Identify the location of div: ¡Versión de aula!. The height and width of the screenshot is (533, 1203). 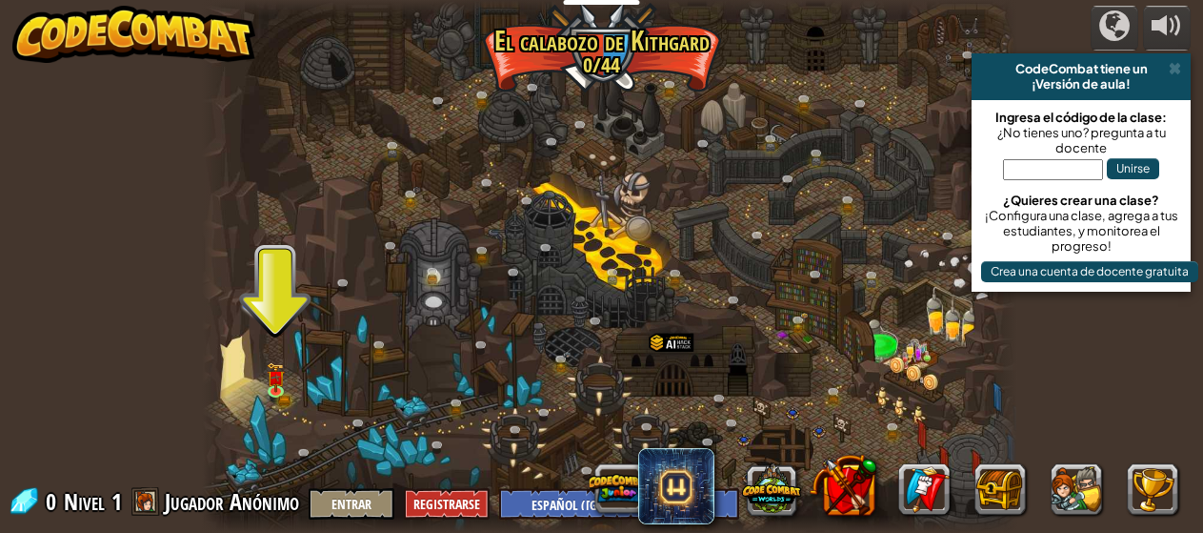
(1081, 84).